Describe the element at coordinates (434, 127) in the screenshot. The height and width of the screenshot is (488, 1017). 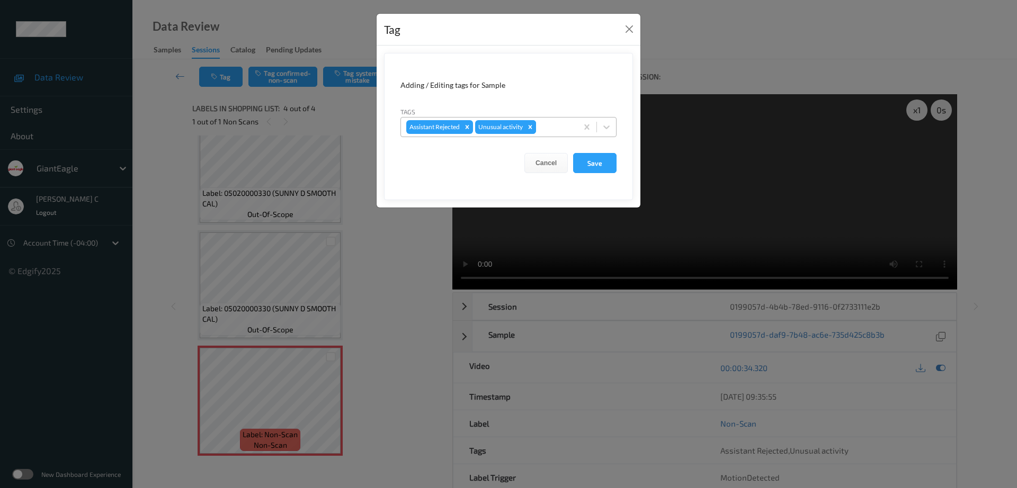
I see `div: Assistant Rejected` at that location.